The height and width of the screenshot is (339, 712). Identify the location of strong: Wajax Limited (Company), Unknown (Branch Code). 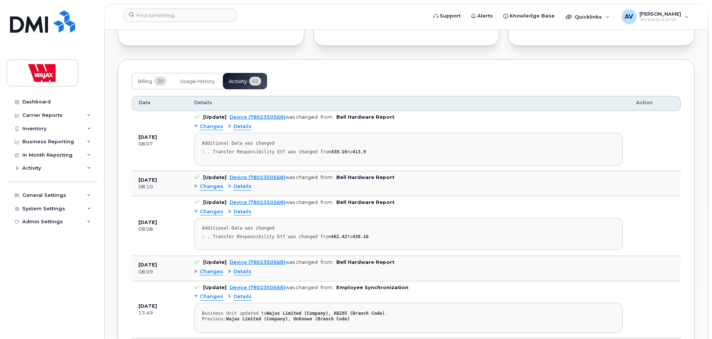
(288, 319).